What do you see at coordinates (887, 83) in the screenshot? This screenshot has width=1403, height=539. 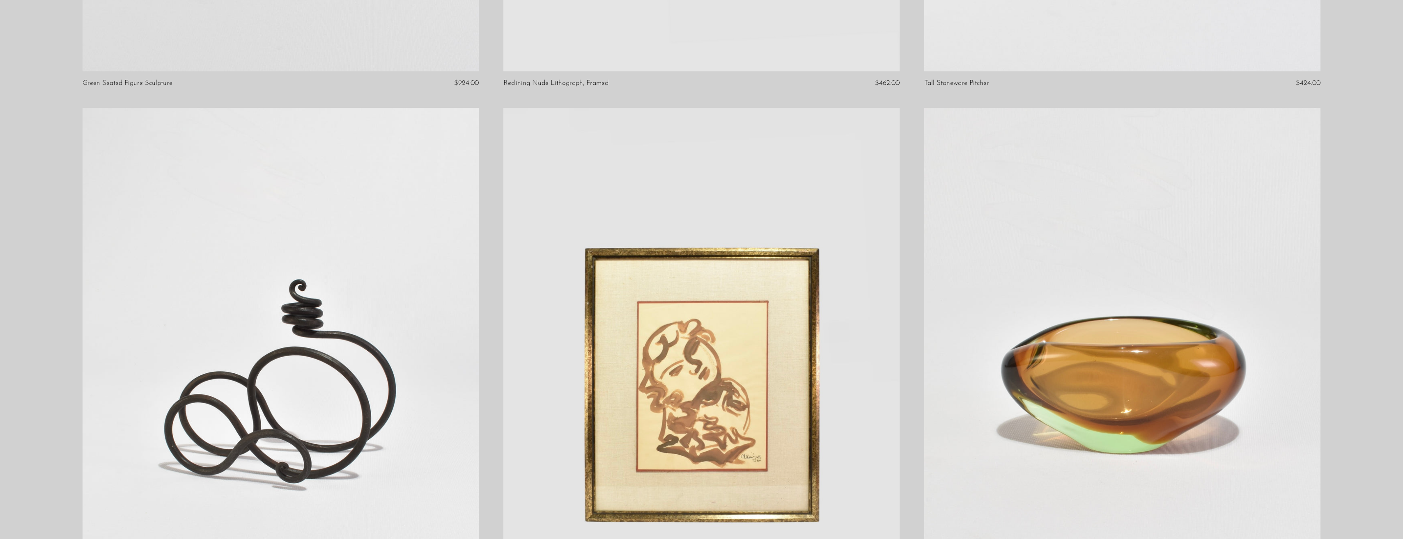 I see `span: $462.00` at bounding box center [887, 83].